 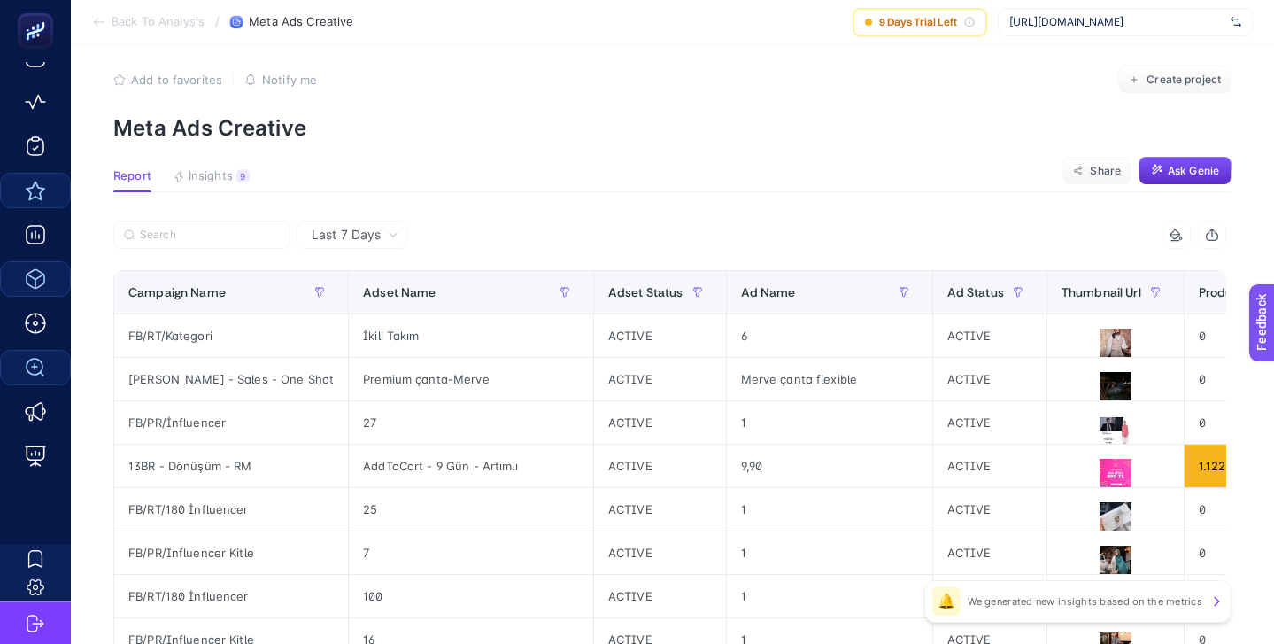 What do you see at coordinates (471, 596) in the screenshot?
I see `div: 100` at bounding box center [471, 596].